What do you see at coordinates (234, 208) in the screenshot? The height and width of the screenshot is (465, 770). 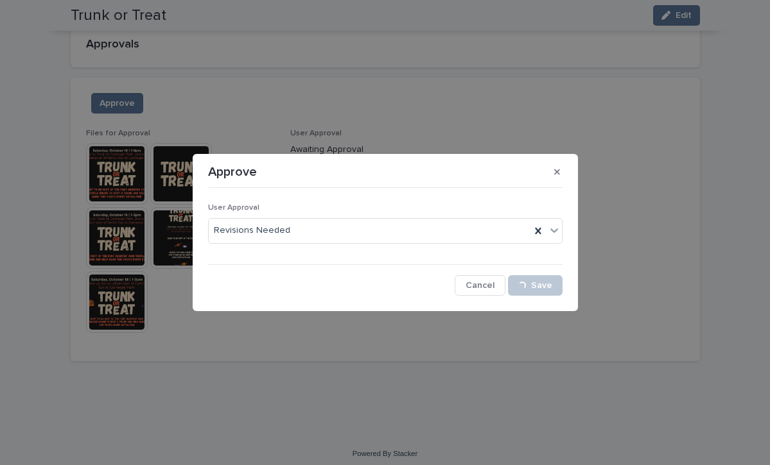 I see `span: User Approval` at bounding box center [234, 208].